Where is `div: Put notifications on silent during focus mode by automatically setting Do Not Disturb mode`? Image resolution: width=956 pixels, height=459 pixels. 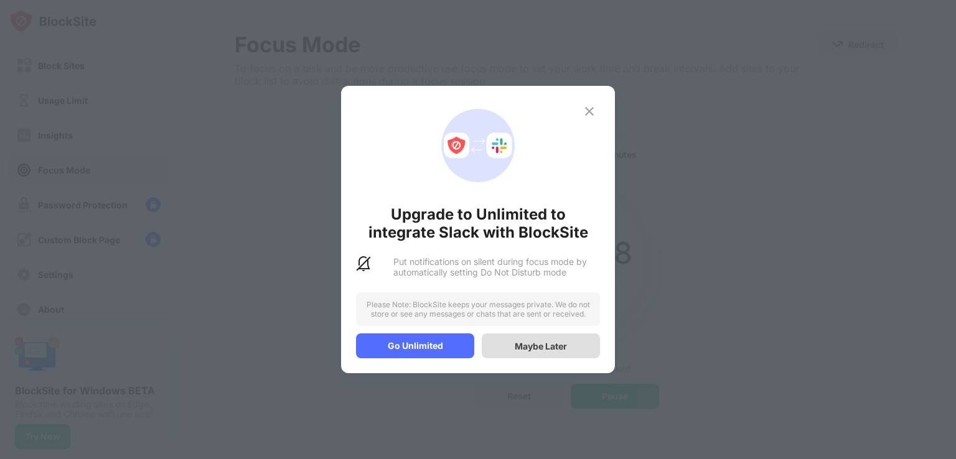
div: Put notifications on silent during focus mode by automatically setting Do Not Disturb mode is located at coordinates (497, 267).